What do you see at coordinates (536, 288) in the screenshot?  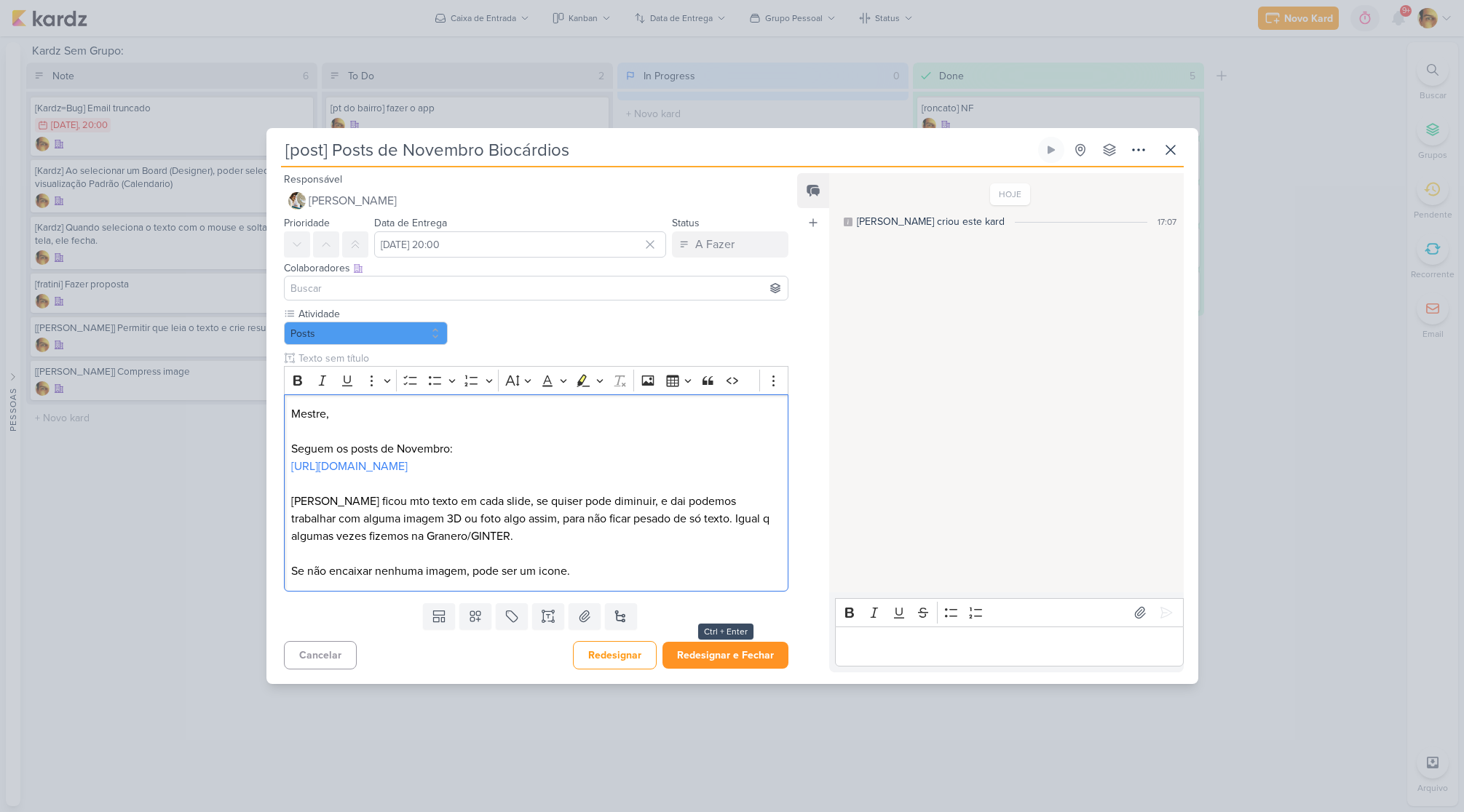 I see `input: Buscar` at bounding box center [536, 288].